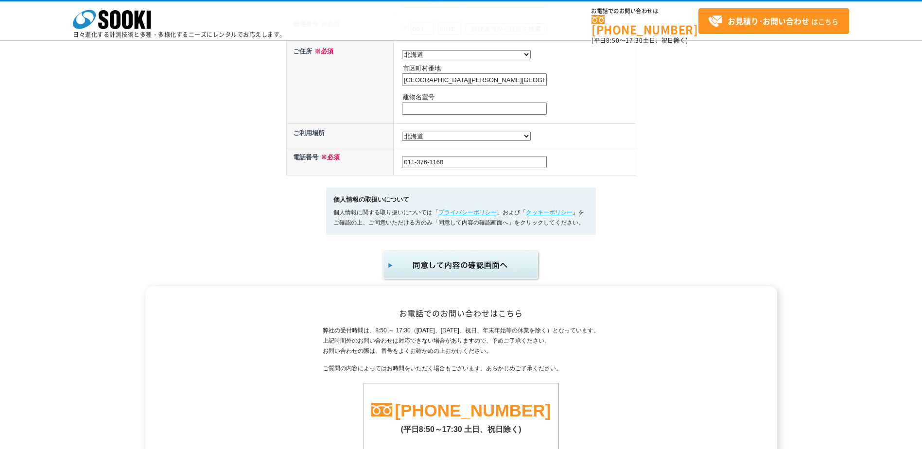 This screenshot has height=449, width=922. I want to click on th: 電話番号, so click(340, 161).